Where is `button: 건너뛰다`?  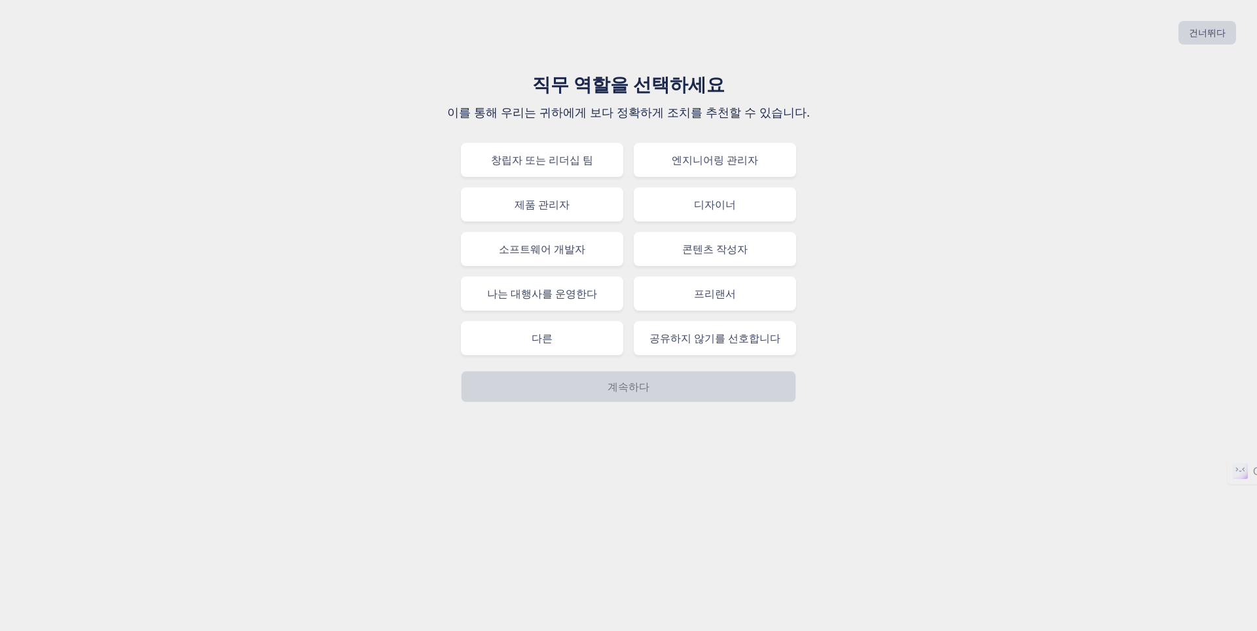
button: 건너뛰다 is located at coordinates (1208, 33).